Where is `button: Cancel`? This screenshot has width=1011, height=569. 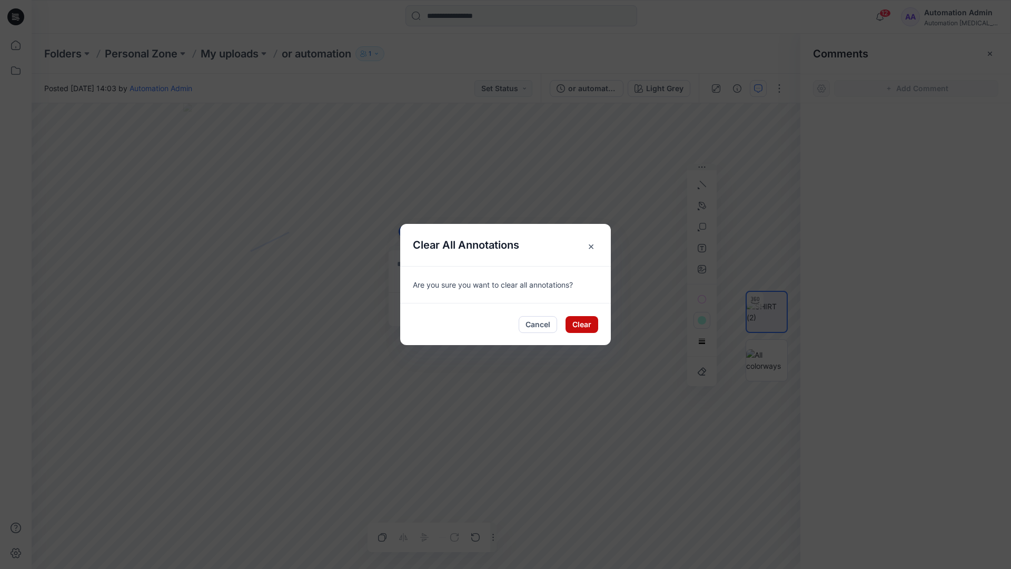 button: Cancel is located at coordinates (538, 324).